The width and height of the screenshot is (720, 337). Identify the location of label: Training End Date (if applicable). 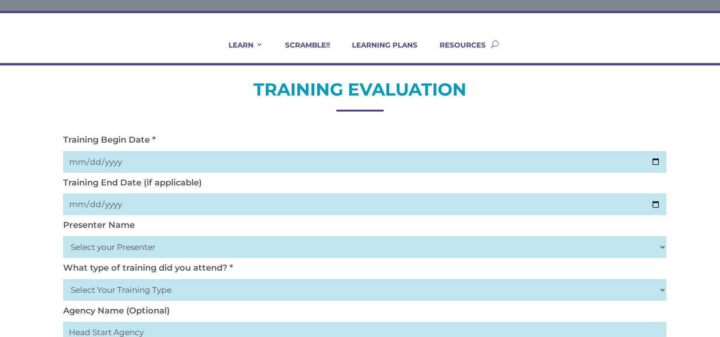
(132, 183).